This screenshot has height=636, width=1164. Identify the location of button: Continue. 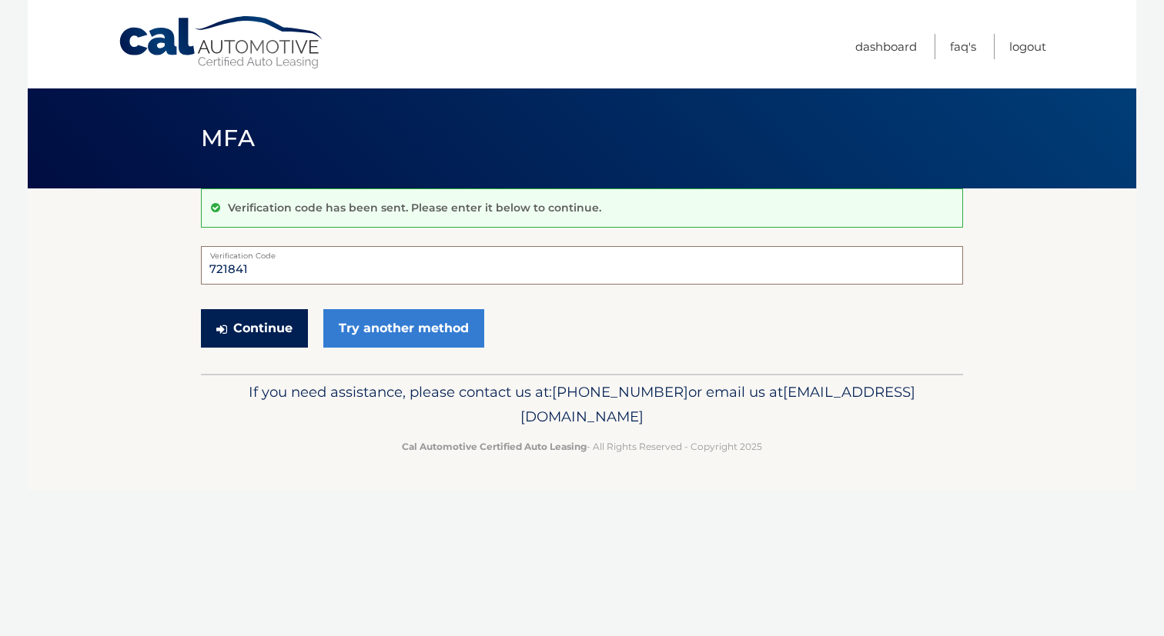
(254, 329).